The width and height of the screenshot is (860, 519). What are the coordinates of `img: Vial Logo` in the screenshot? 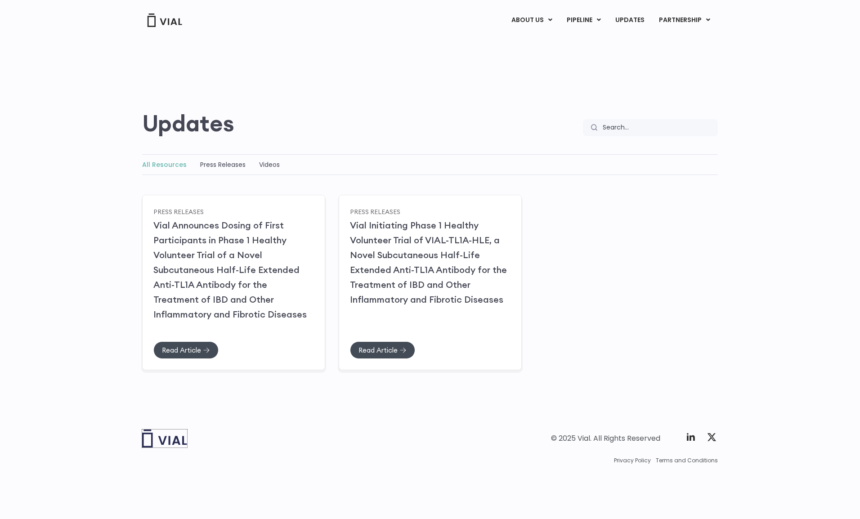 It's located at (165, 20).